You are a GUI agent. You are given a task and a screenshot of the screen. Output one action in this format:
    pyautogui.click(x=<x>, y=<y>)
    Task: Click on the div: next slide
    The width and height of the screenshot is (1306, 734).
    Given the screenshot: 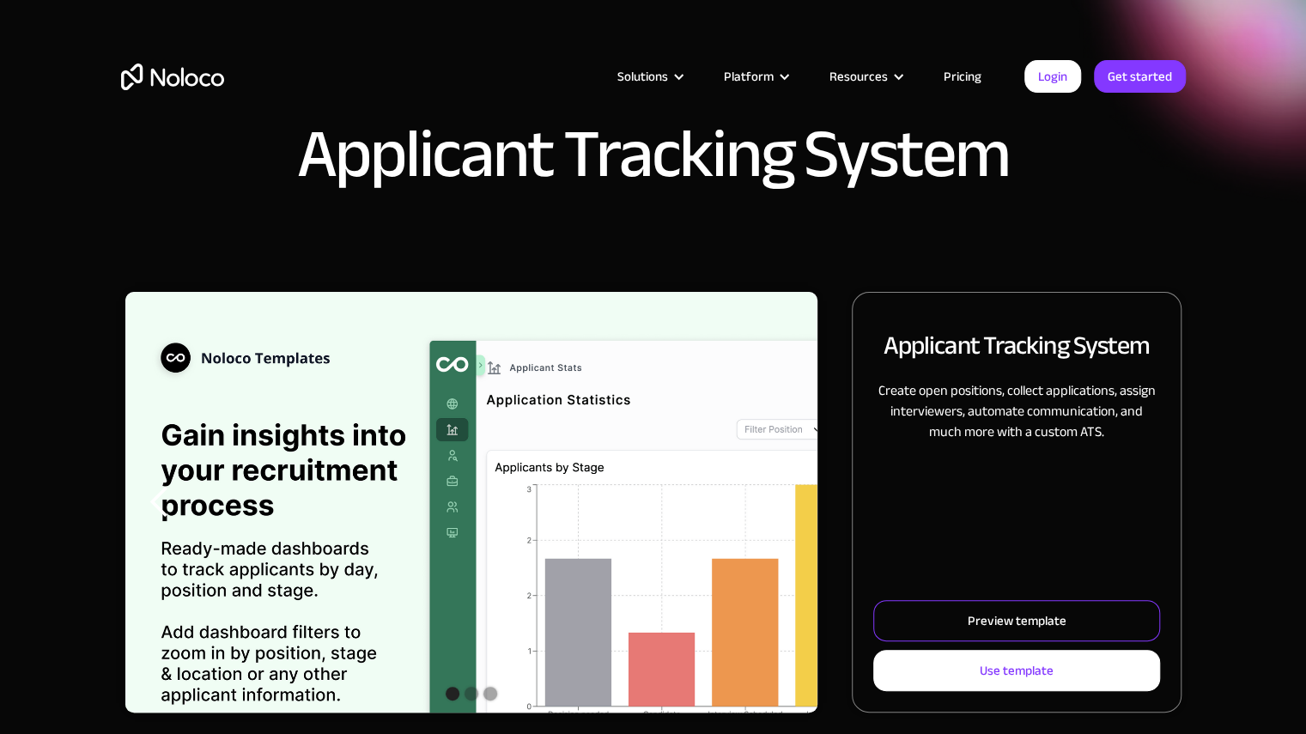 What is the action you would take?
    pyautogui.click(x=783, y=502)
    